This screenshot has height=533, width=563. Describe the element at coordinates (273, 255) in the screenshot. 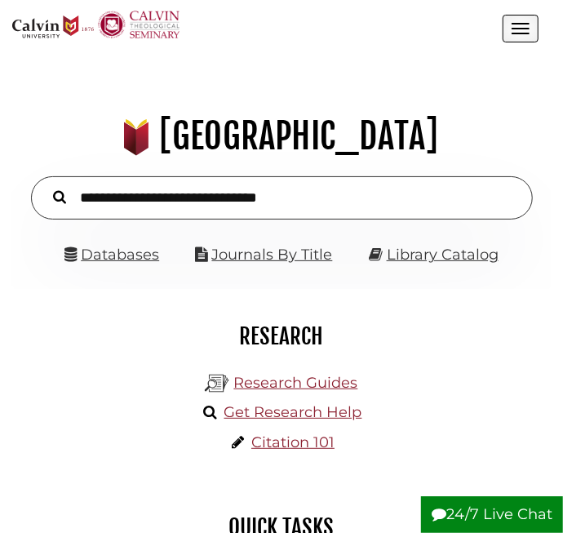

I see `a: Journals By Title` at that location.